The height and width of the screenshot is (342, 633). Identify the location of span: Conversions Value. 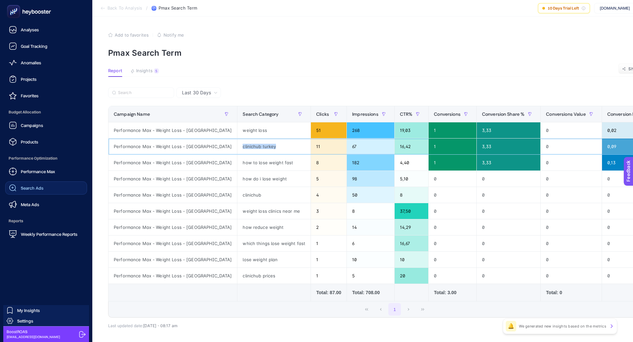
(566, 114).